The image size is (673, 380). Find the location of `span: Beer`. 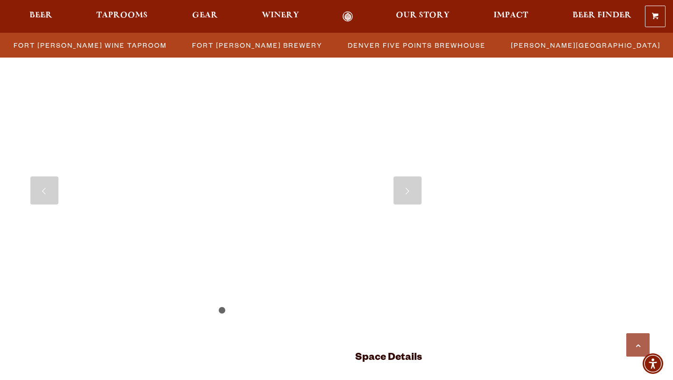

span: Beer is located at coordinates (41, 15).